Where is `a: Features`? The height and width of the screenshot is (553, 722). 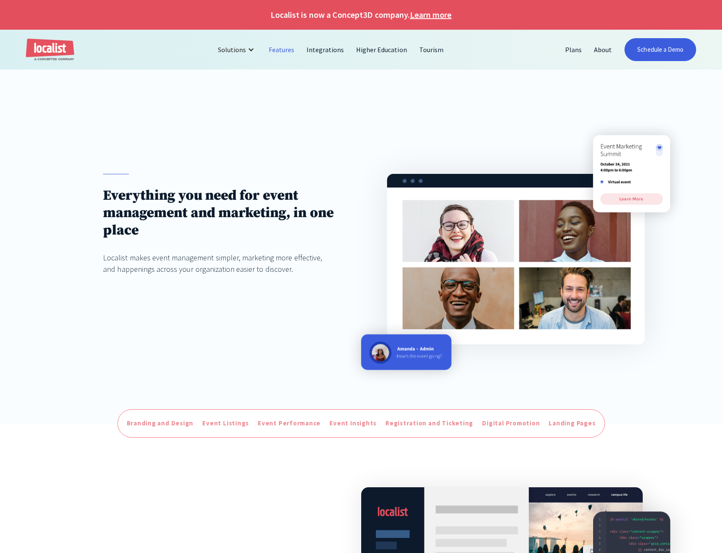
a: Features is located at coordinates (282, 50).